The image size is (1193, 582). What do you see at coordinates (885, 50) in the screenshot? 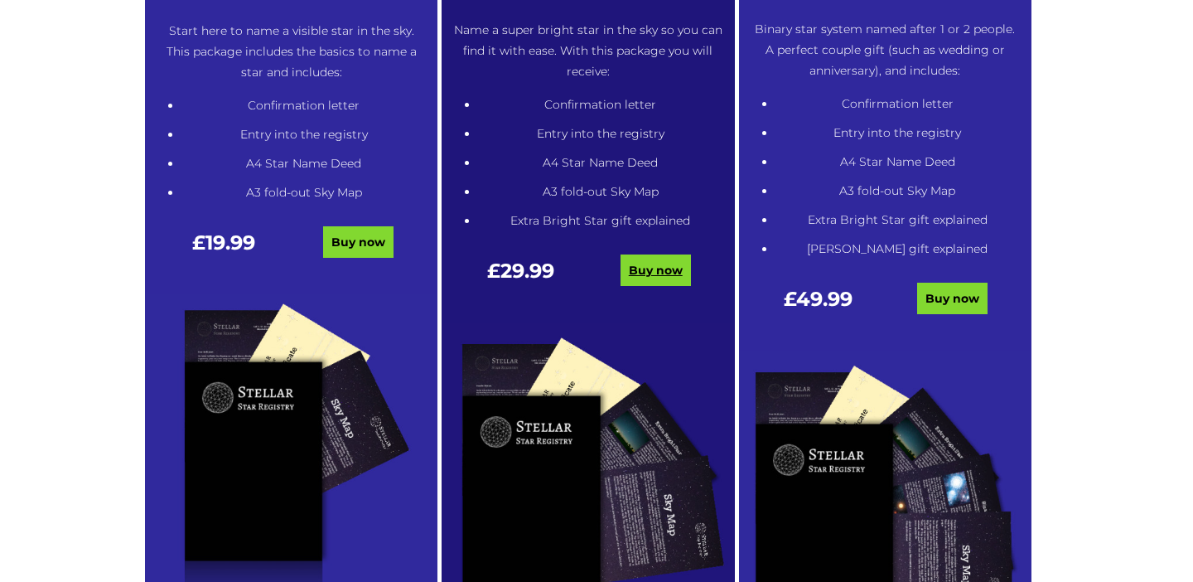
I see `p: Binary star system named after 1 or 2 people. A perfect couple gift (such as wedding or anniversa...` at bounding box center [885, 50].